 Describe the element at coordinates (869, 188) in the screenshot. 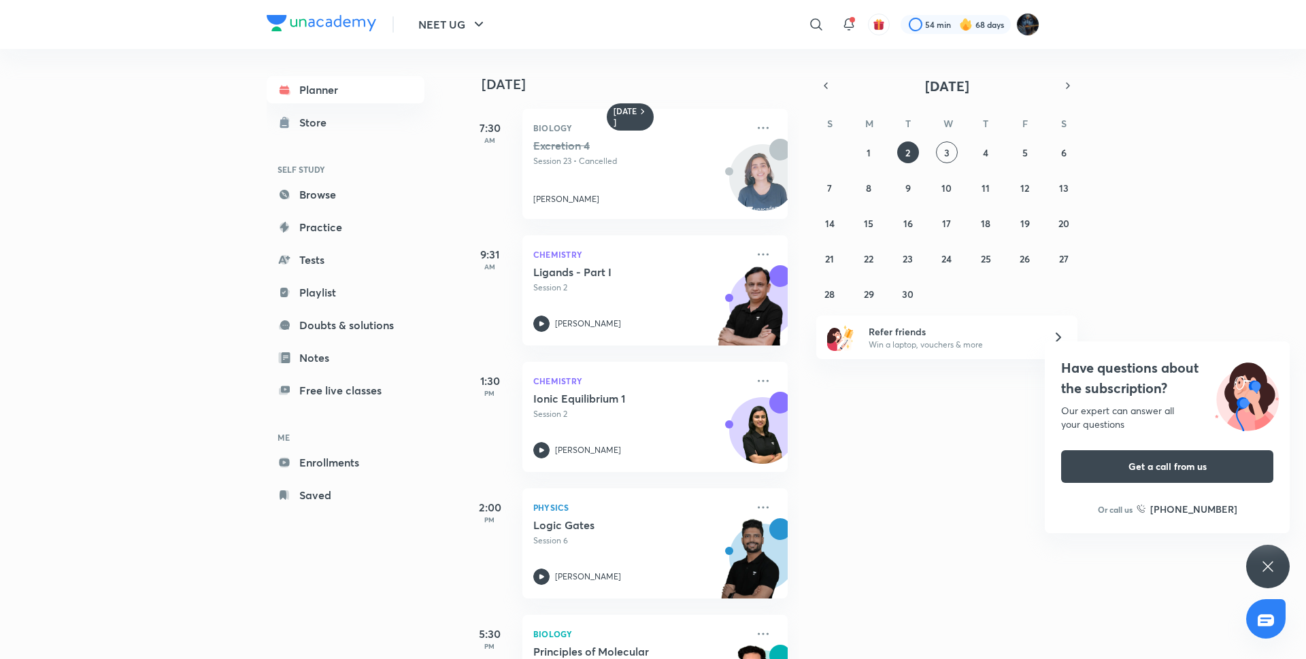

I see `abbr: September 8, 2025` at that location.